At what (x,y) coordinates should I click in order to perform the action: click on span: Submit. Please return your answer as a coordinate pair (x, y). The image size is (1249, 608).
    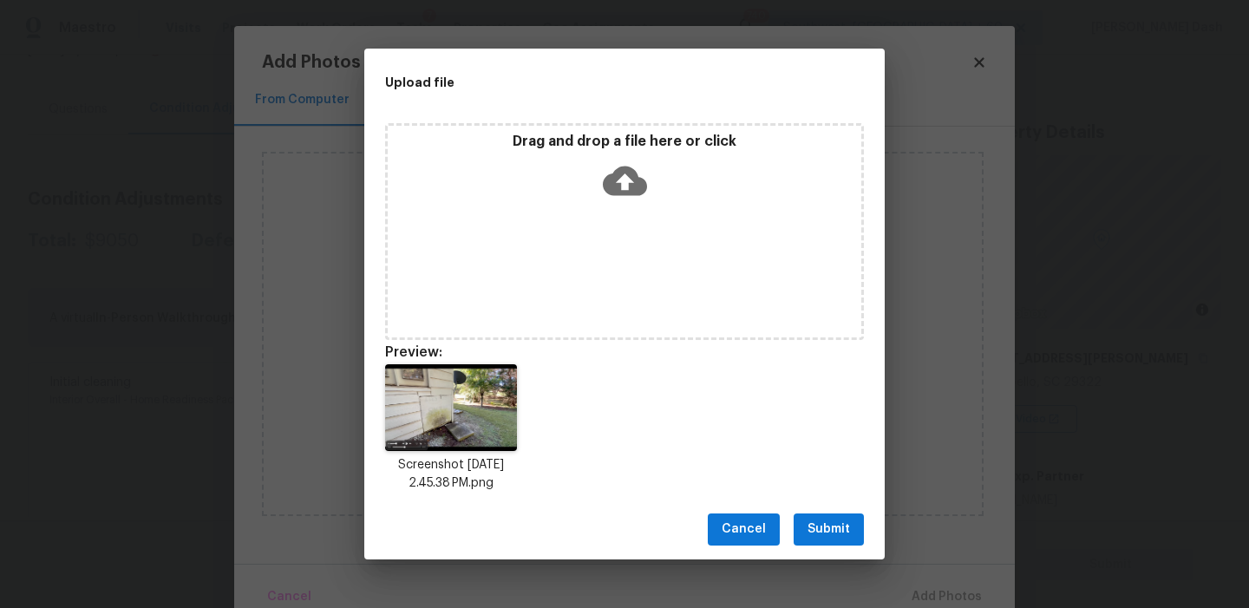
    Looking at the image, I should click on (829, 529).